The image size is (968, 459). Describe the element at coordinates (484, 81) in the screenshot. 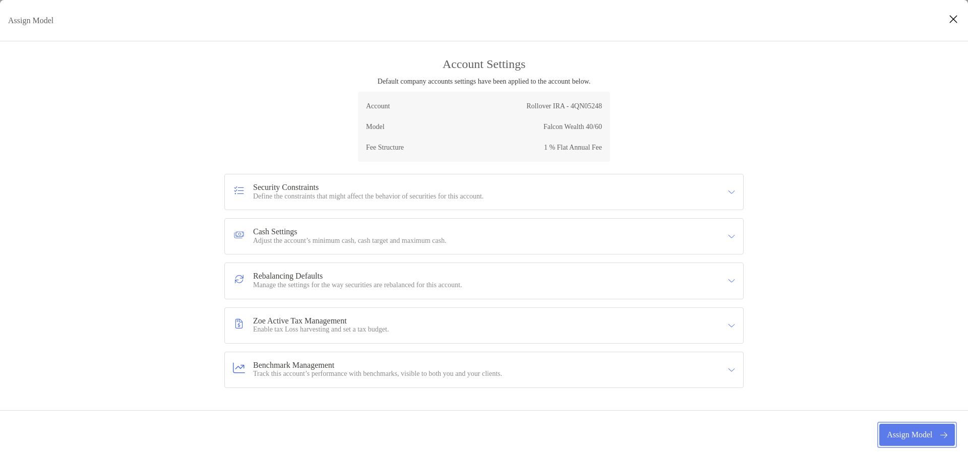

I see `p: Default company accounts settings have been applied to the account below.` at that location.